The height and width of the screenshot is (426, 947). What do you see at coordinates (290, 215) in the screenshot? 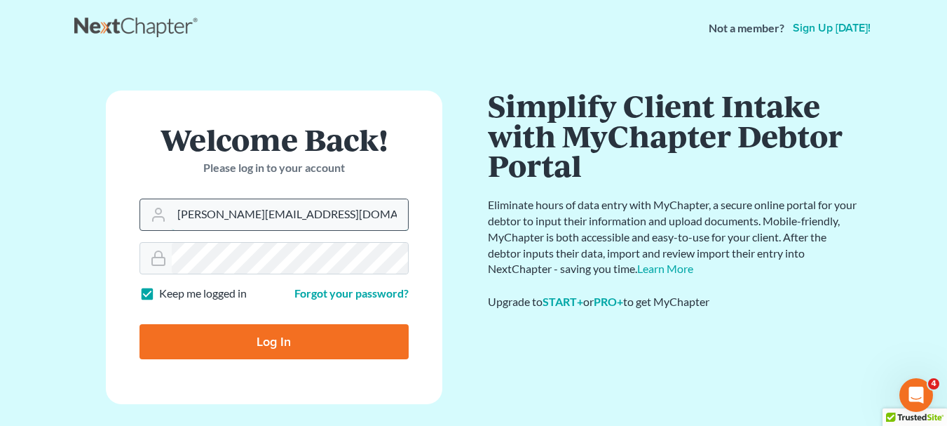
I see `input: Email Address` at bounding box center [290, 215].